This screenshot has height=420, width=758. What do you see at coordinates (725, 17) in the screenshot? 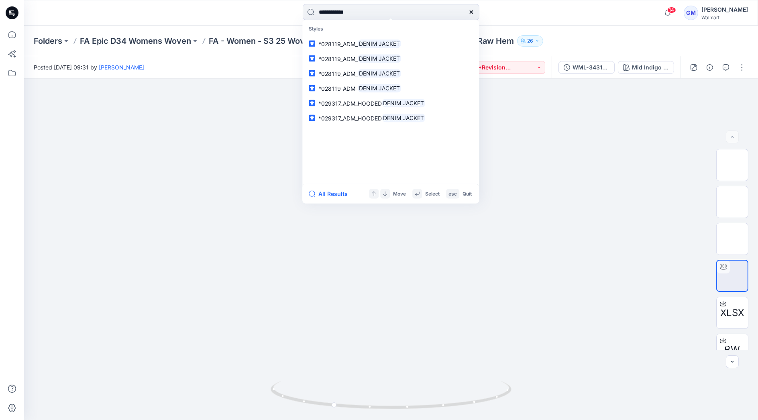
I see `div: Walmart` at bounding box center [725, 17].